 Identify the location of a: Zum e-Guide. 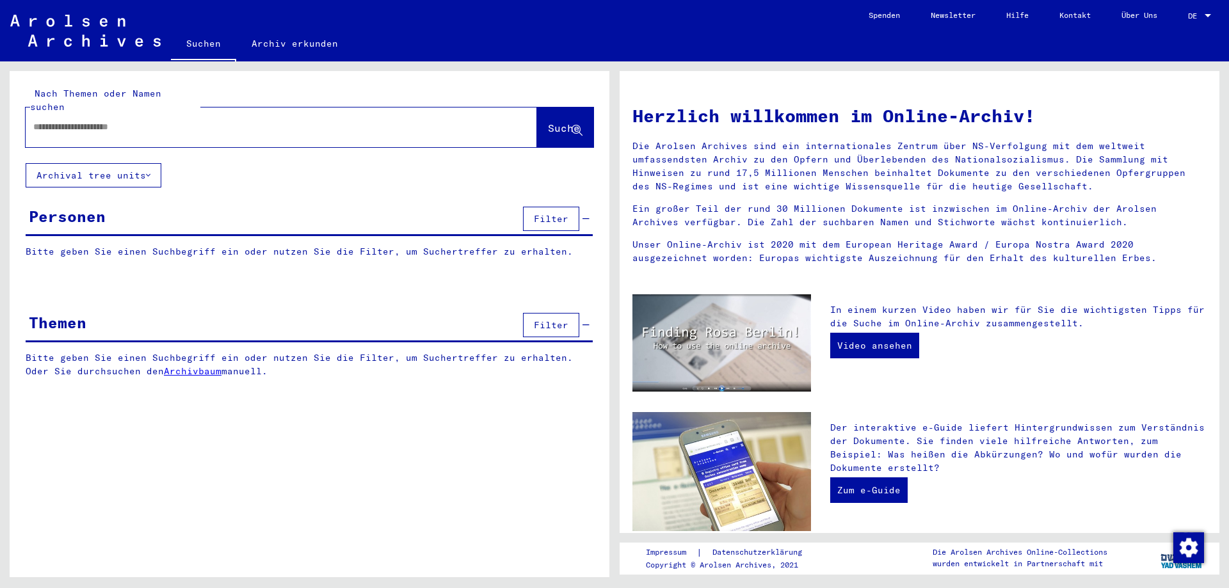
(869, 490).